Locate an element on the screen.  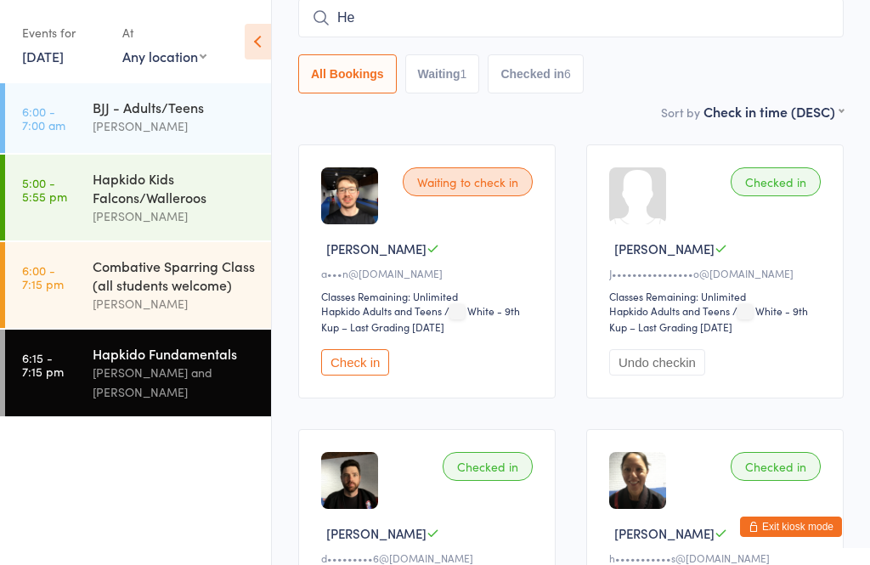
div: 1 is located at coordinates (464, 74).